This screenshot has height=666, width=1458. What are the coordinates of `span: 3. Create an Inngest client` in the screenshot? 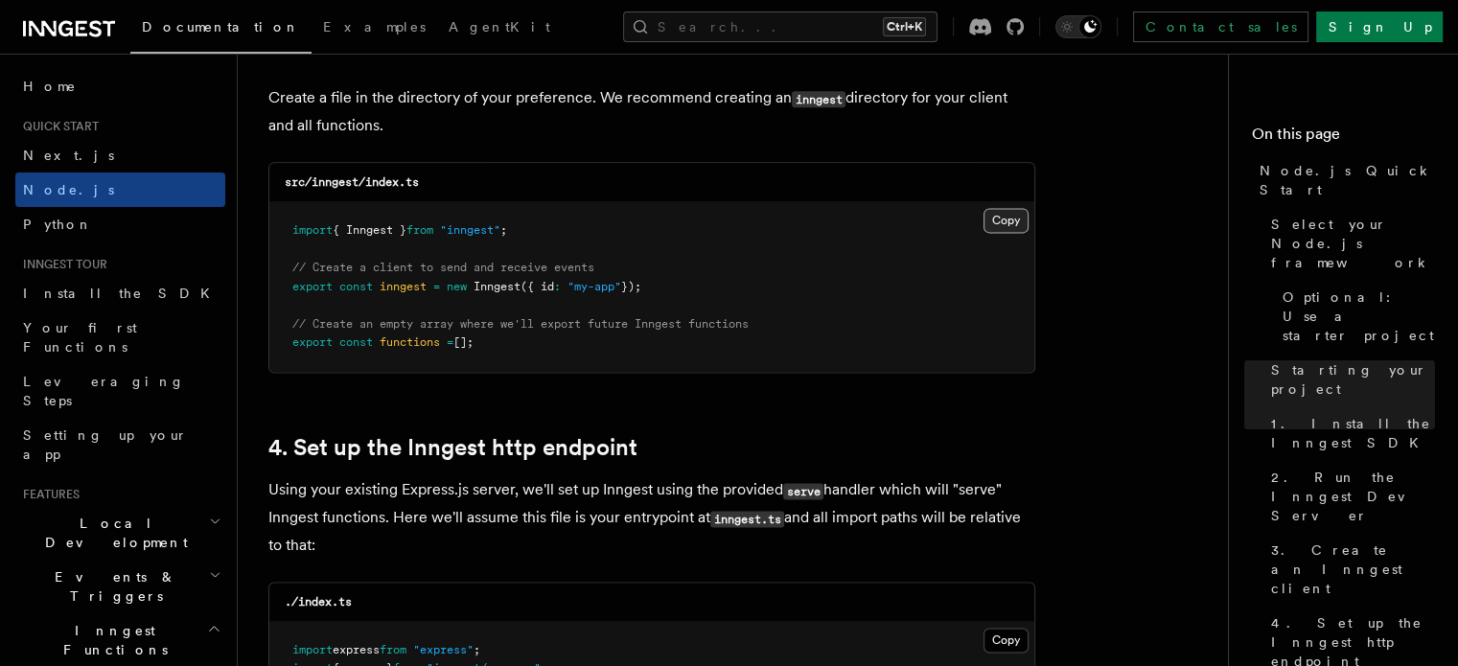 It's located at (1353, 569).